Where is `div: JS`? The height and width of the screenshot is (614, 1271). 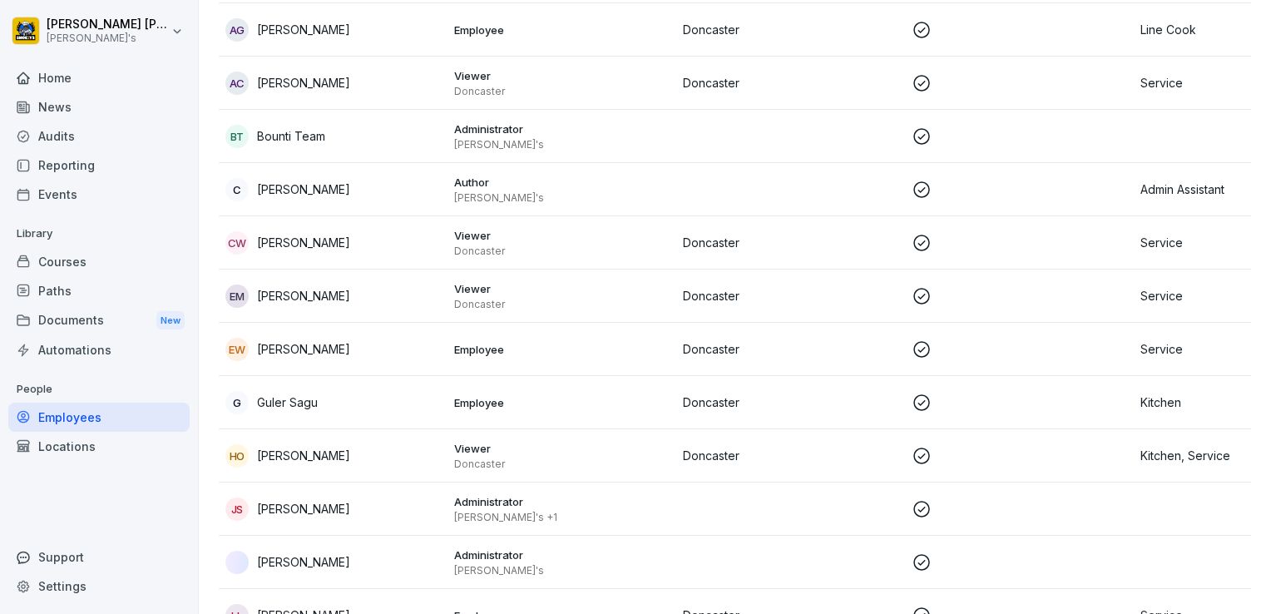 div: JS is located at coordinates (237, 509).